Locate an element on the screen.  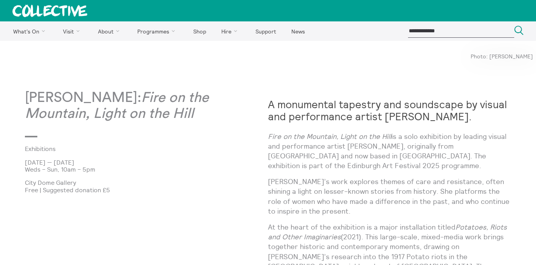
a: Programmes is located at coordinates (158, 31).